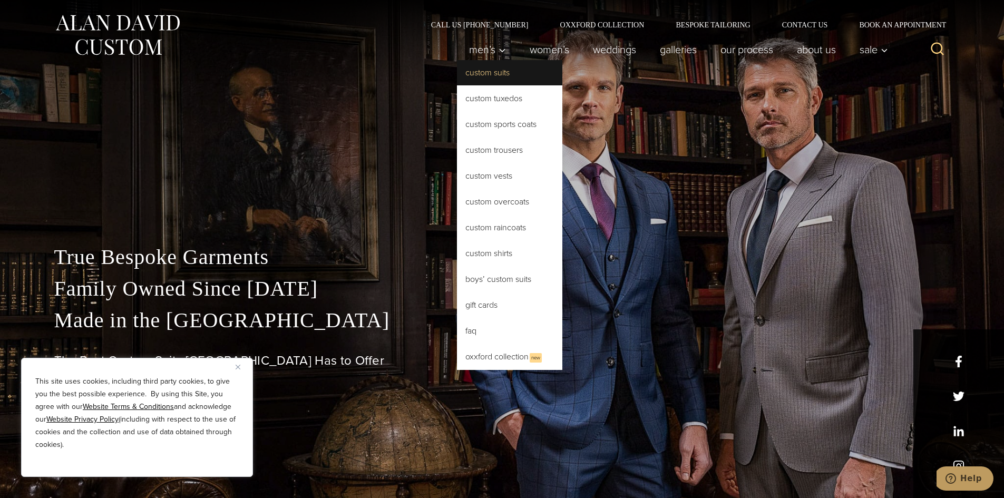 The image size is (1004, 498). What do you see at coordinates (510, 279) in the screenshot?
I see `a: Boys’ Custom Suits` at bounding box center [510, 279].